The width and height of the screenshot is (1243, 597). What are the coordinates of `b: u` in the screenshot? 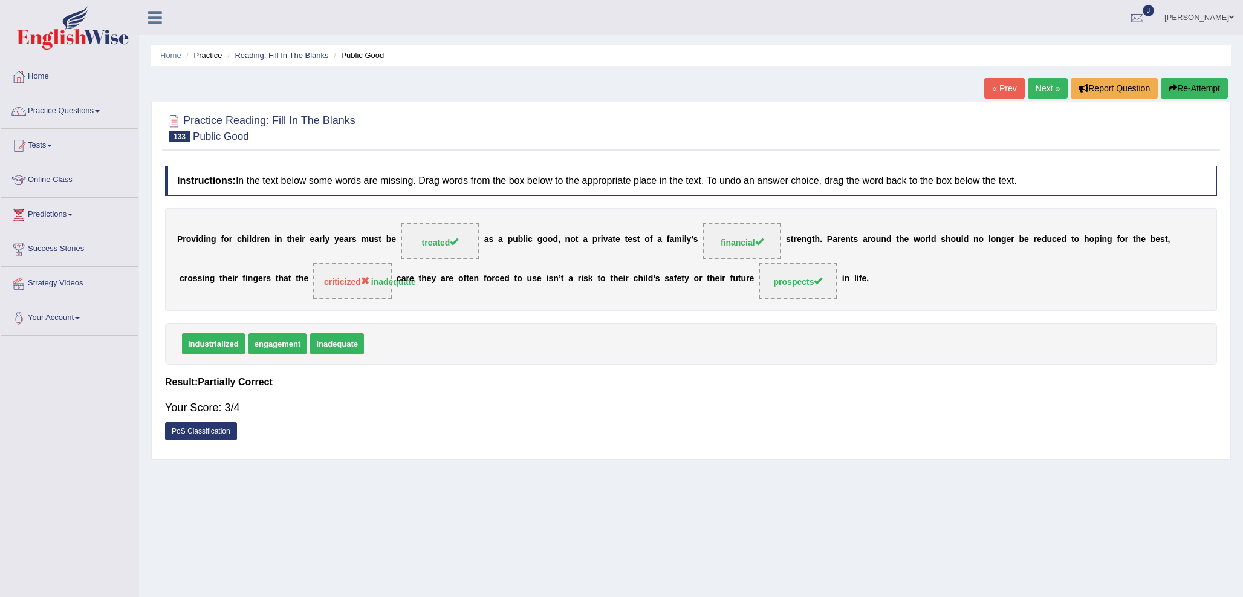 It's located at (529, 278).